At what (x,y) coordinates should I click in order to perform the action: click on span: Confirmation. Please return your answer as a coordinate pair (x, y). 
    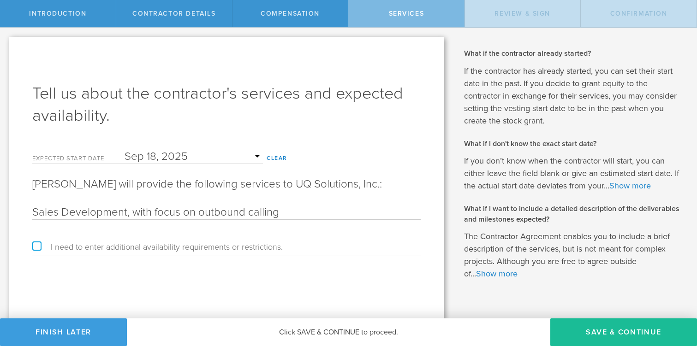
    Looking at the image, I should click on (639, 13).